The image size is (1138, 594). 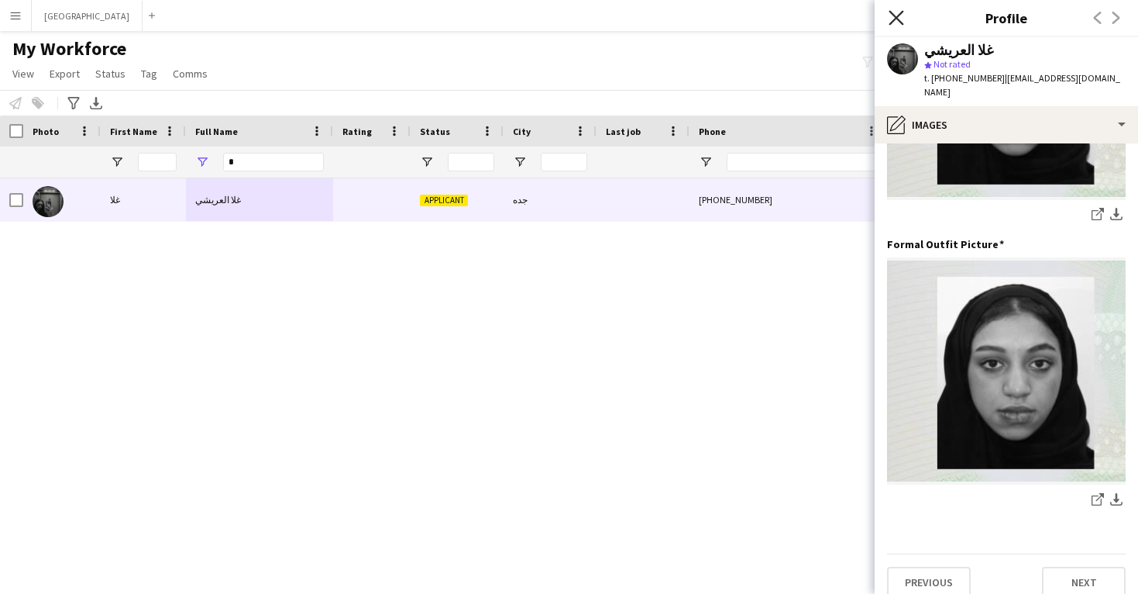 I want to click on input: Full Name Filter Input, so click(x=274, y=162).